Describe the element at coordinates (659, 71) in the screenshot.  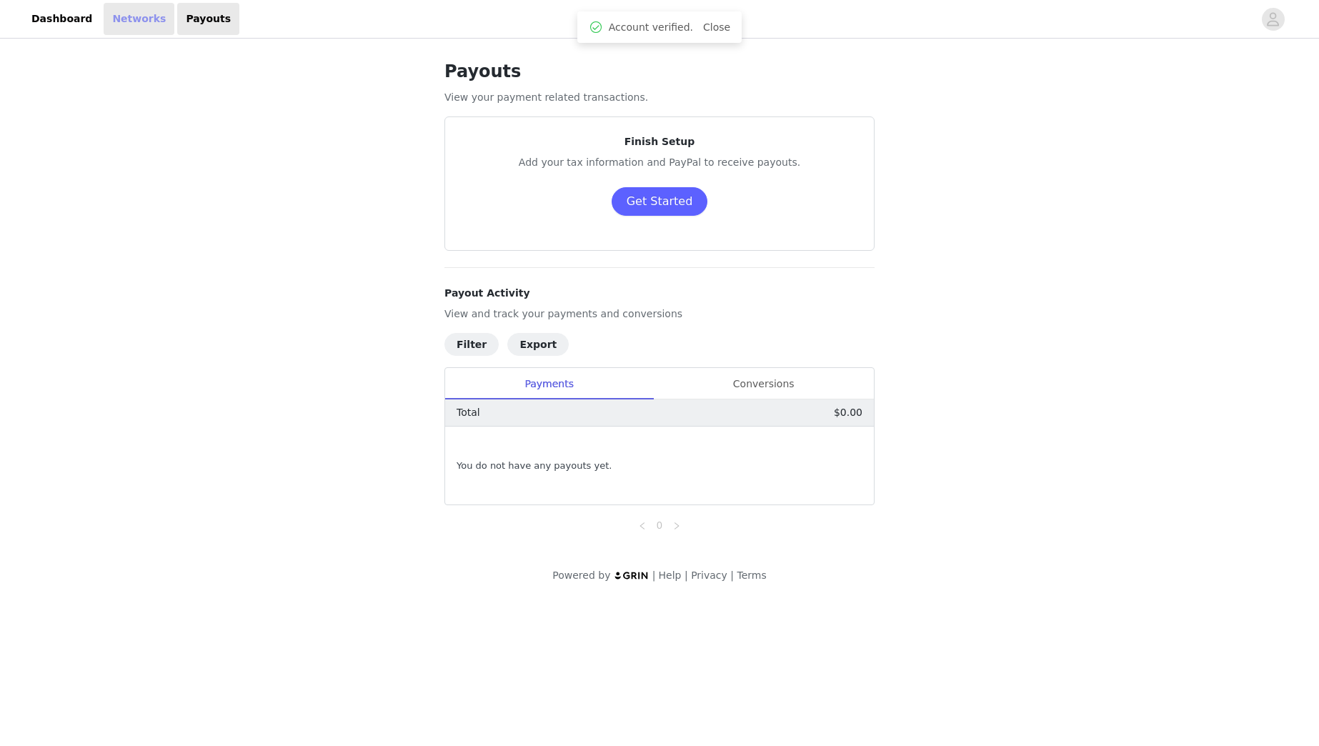
I see `h1: Payouts` at that location.